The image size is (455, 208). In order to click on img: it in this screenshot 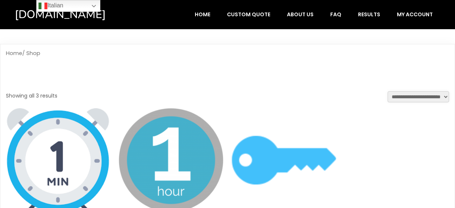, I will do `click(43, 6)`.